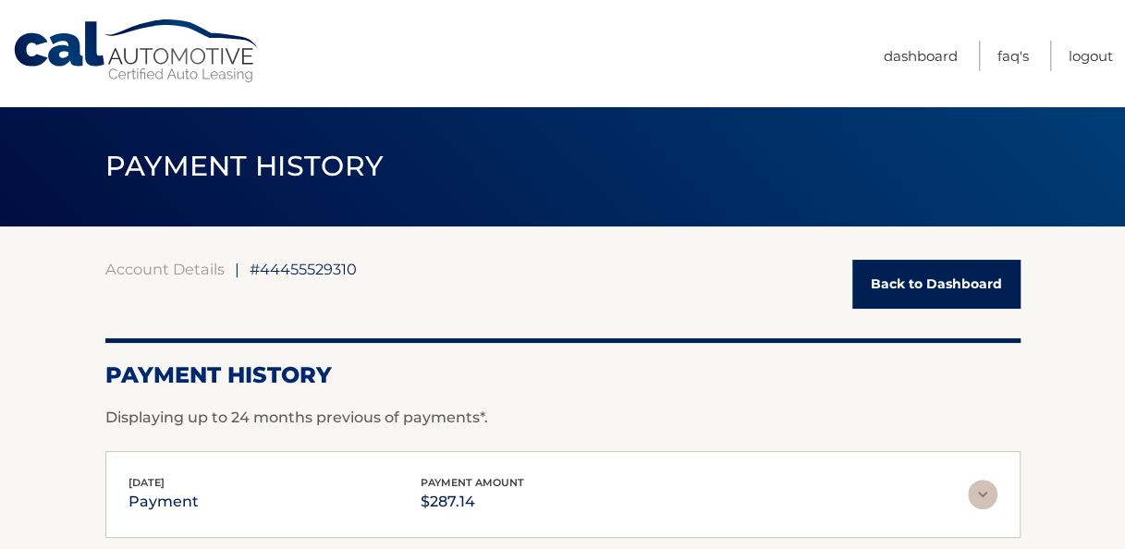 Image resolution: width=1125 pixels, height=549 pixels. Describe the element at coordinates (563, 418) in the screenshot. I see `p: Displaying up to 24 months previous of payments*.` at that location.